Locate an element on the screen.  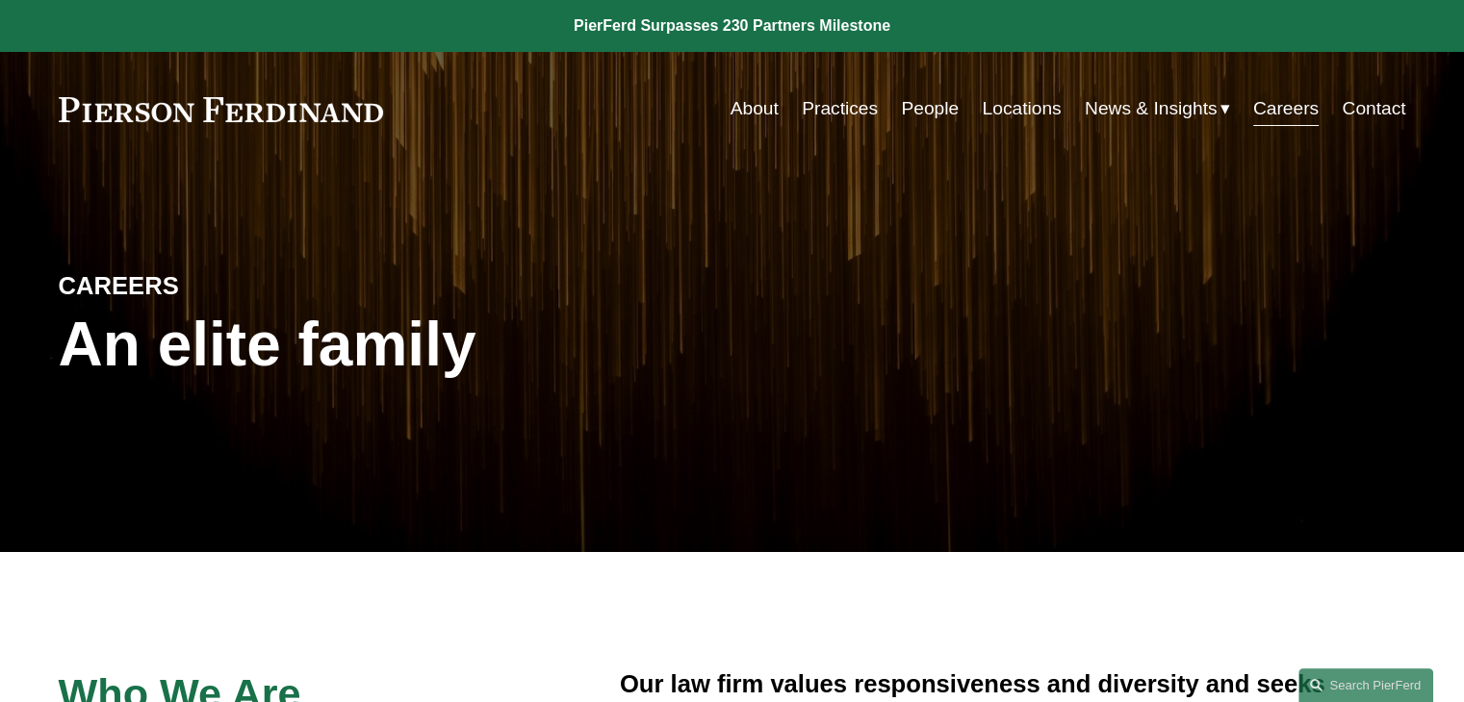
span: News & Insights is located at coordinates (1151, 109).